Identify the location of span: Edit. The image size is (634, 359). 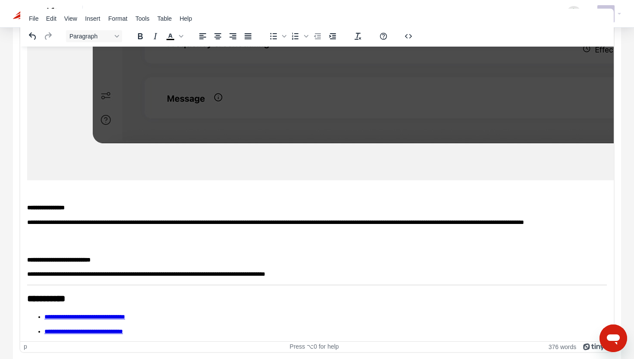
(51, 19).